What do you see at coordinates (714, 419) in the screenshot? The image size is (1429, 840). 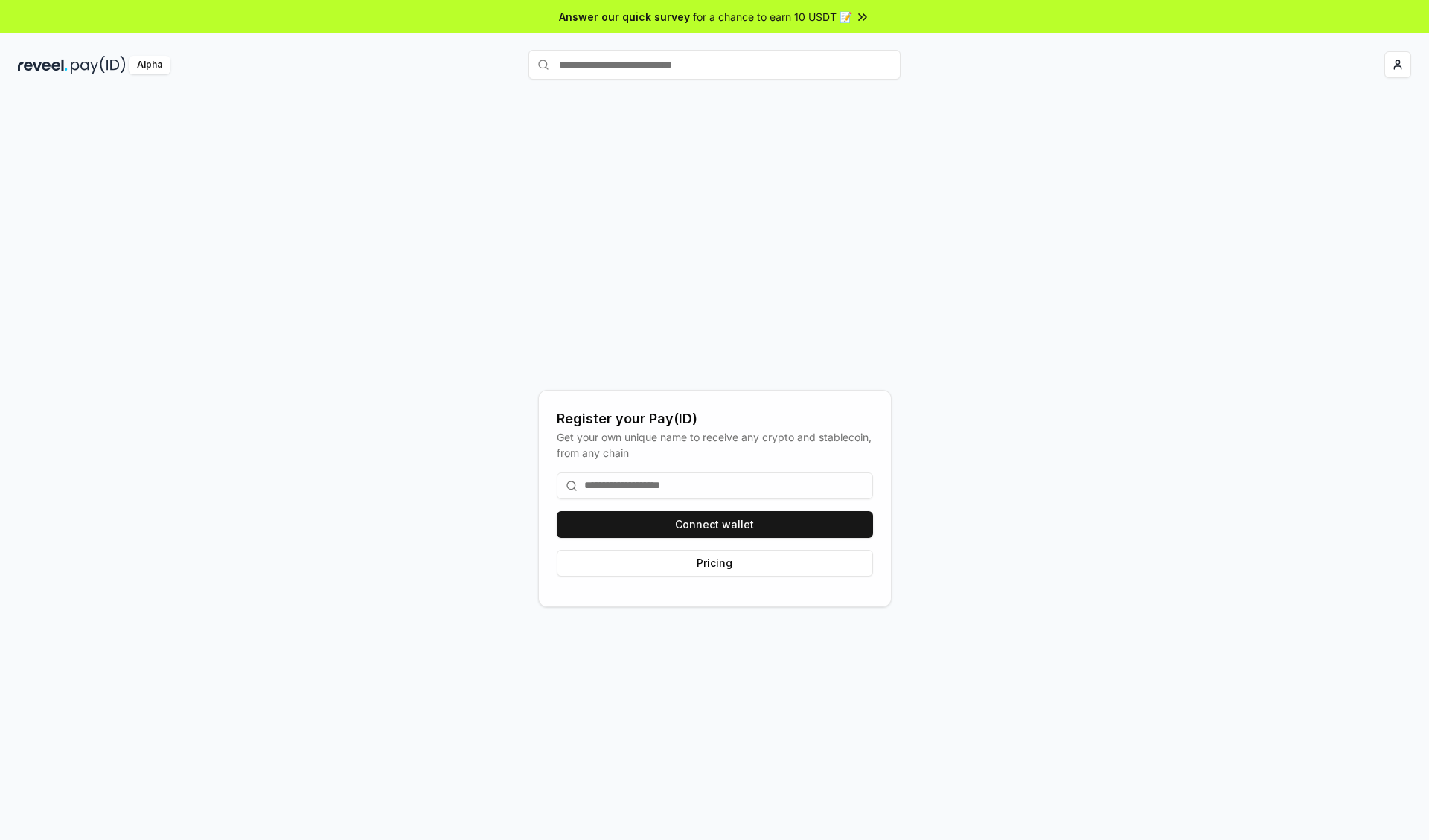 I see `div: Register your Pay(ID)` at bounding box center [714, 419].